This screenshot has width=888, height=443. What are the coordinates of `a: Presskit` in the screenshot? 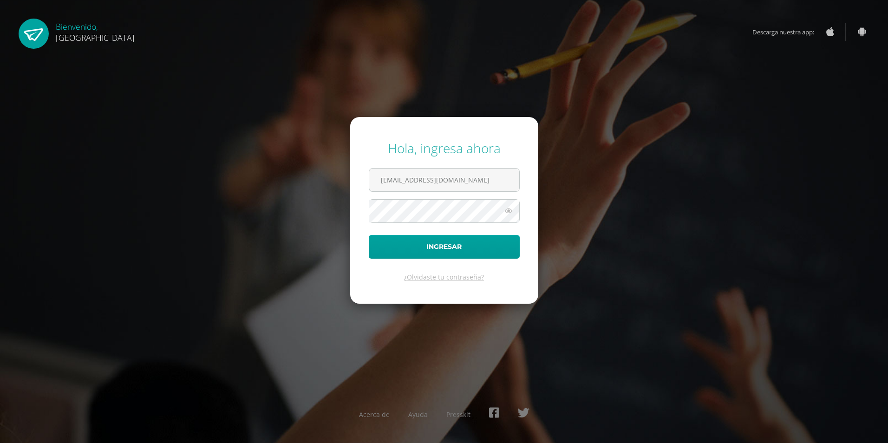 It's located at (458, 414).